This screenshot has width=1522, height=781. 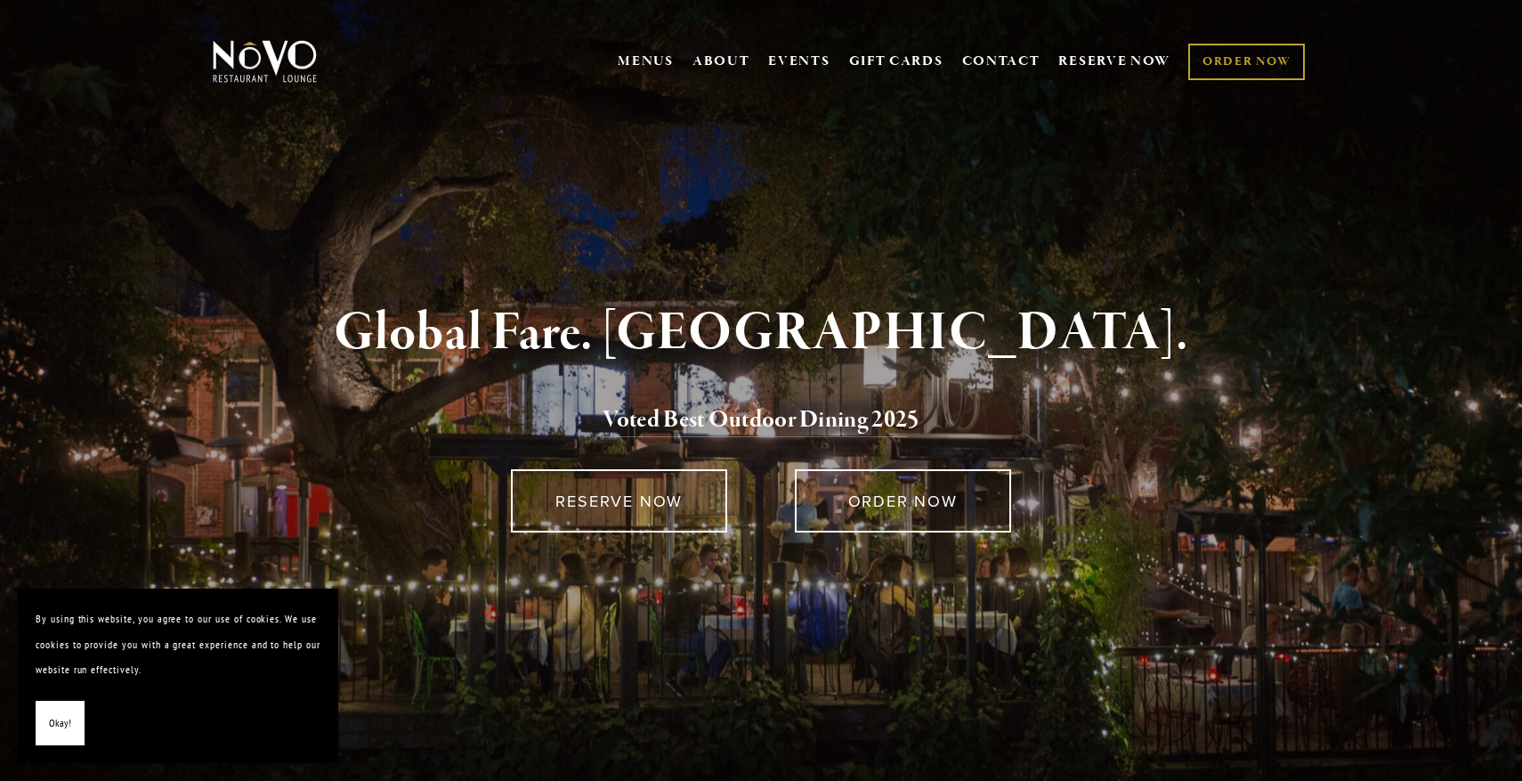 I want to click on a: MENUS, so click(x=645, y=61).